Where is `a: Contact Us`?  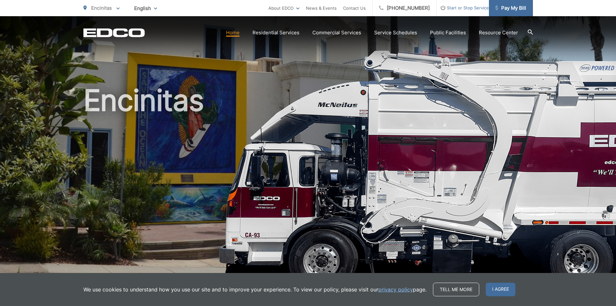
a: Contact Us is located at coordinates (355, 8).